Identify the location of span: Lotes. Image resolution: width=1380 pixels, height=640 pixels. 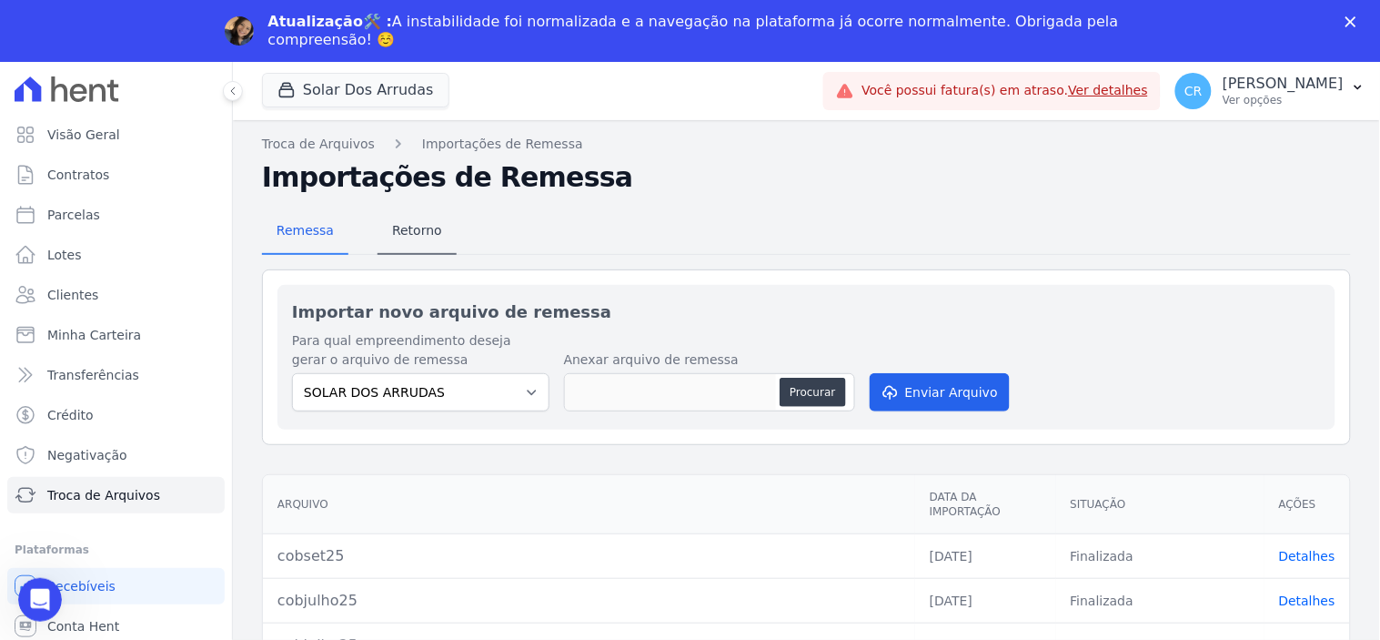
(65, 255).